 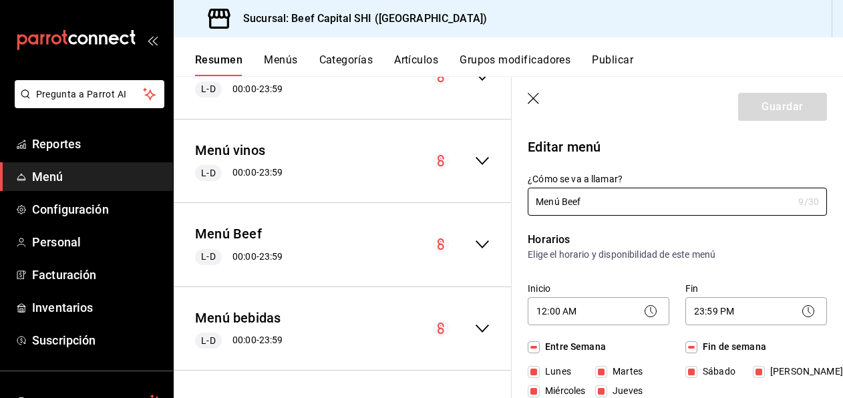 What do you see at coordinates (562, 391) in the screenshot?
I see `span: Miércoles` at bounding box center [562, 391].